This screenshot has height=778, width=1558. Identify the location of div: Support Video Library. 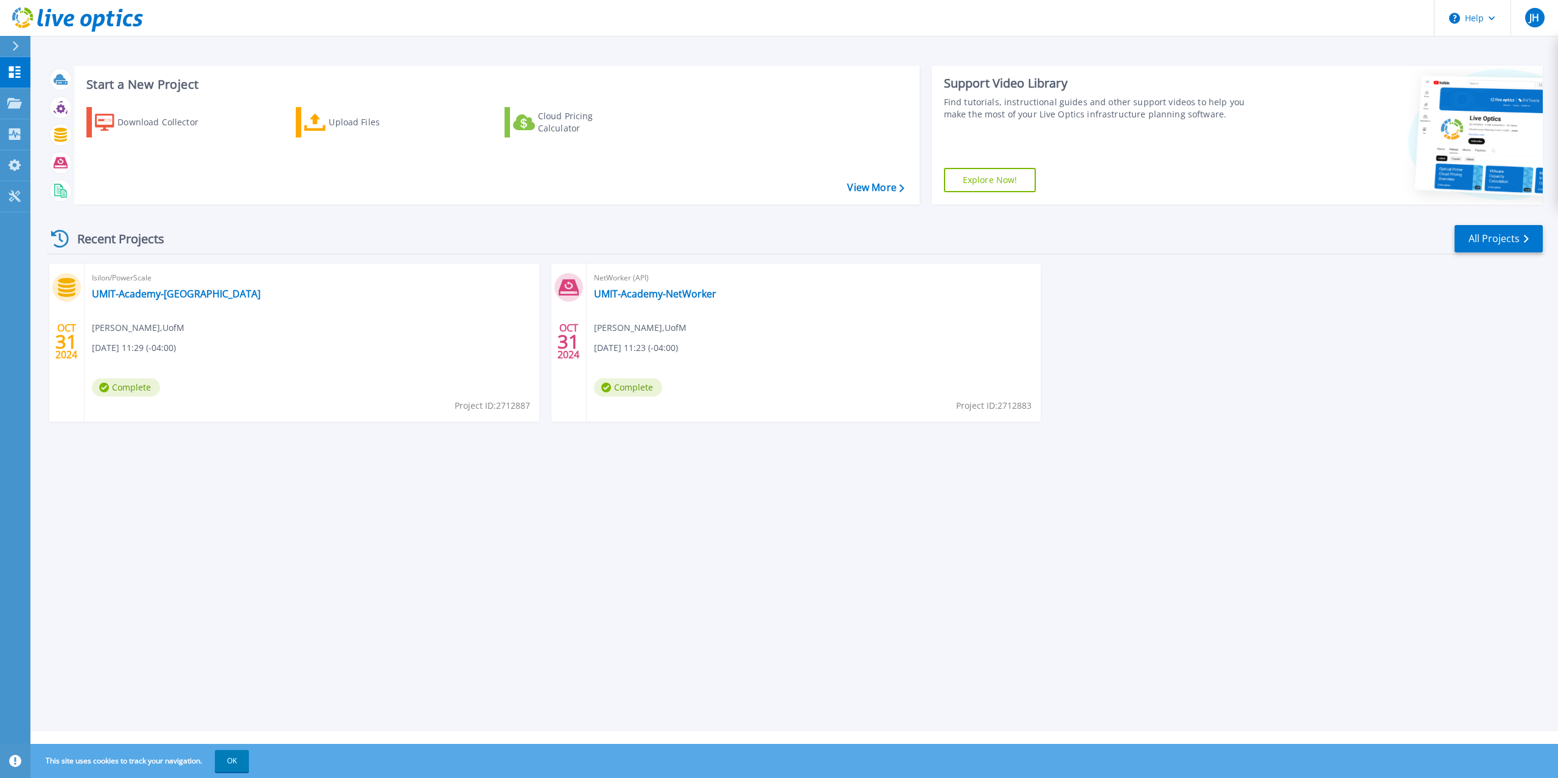
(1101, 83).